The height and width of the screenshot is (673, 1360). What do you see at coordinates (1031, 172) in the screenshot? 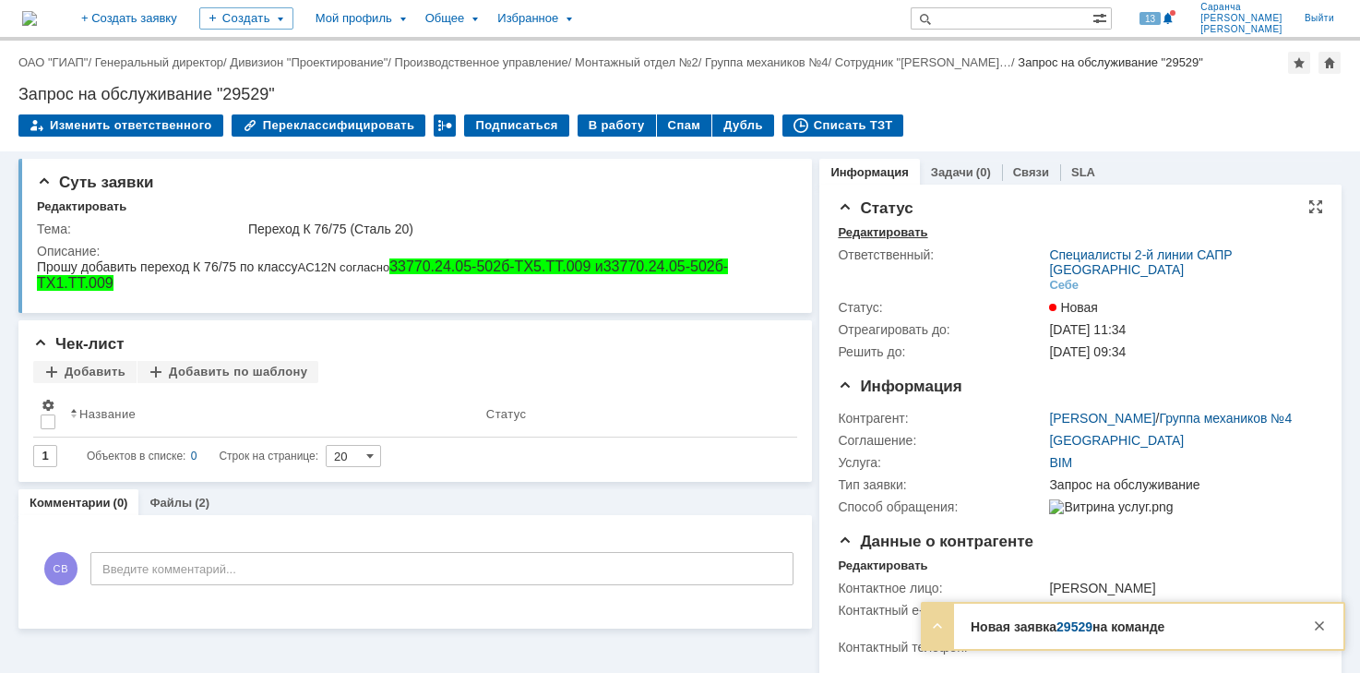
I see `a: Связи` at bounding box center [1031, 172].